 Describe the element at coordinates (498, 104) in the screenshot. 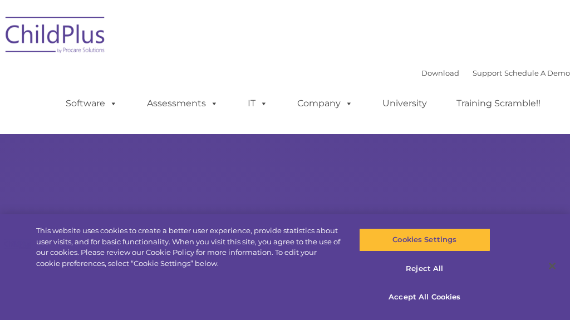

I see `a: Training Scramble!!` at that location.